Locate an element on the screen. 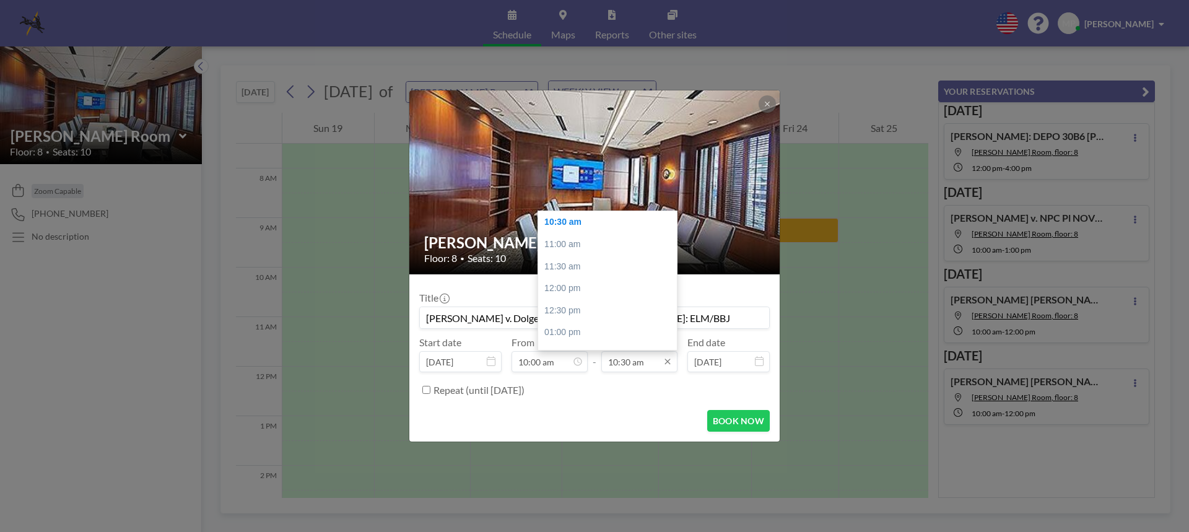 The height and width of the screenshot is (532, 1189). label: From is located at coordinates (523, 342).